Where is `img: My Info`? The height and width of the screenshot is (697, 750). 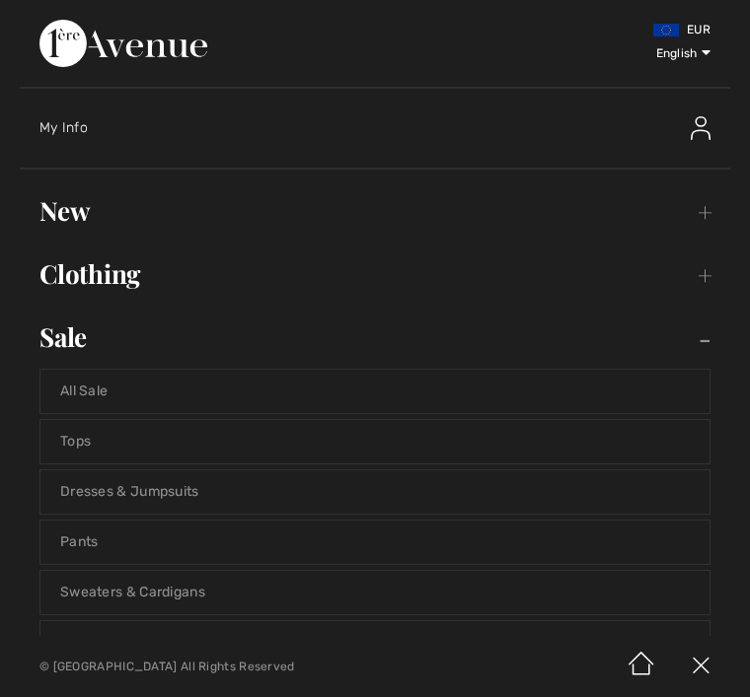 img: My Info is located at coordinates (700, 128).